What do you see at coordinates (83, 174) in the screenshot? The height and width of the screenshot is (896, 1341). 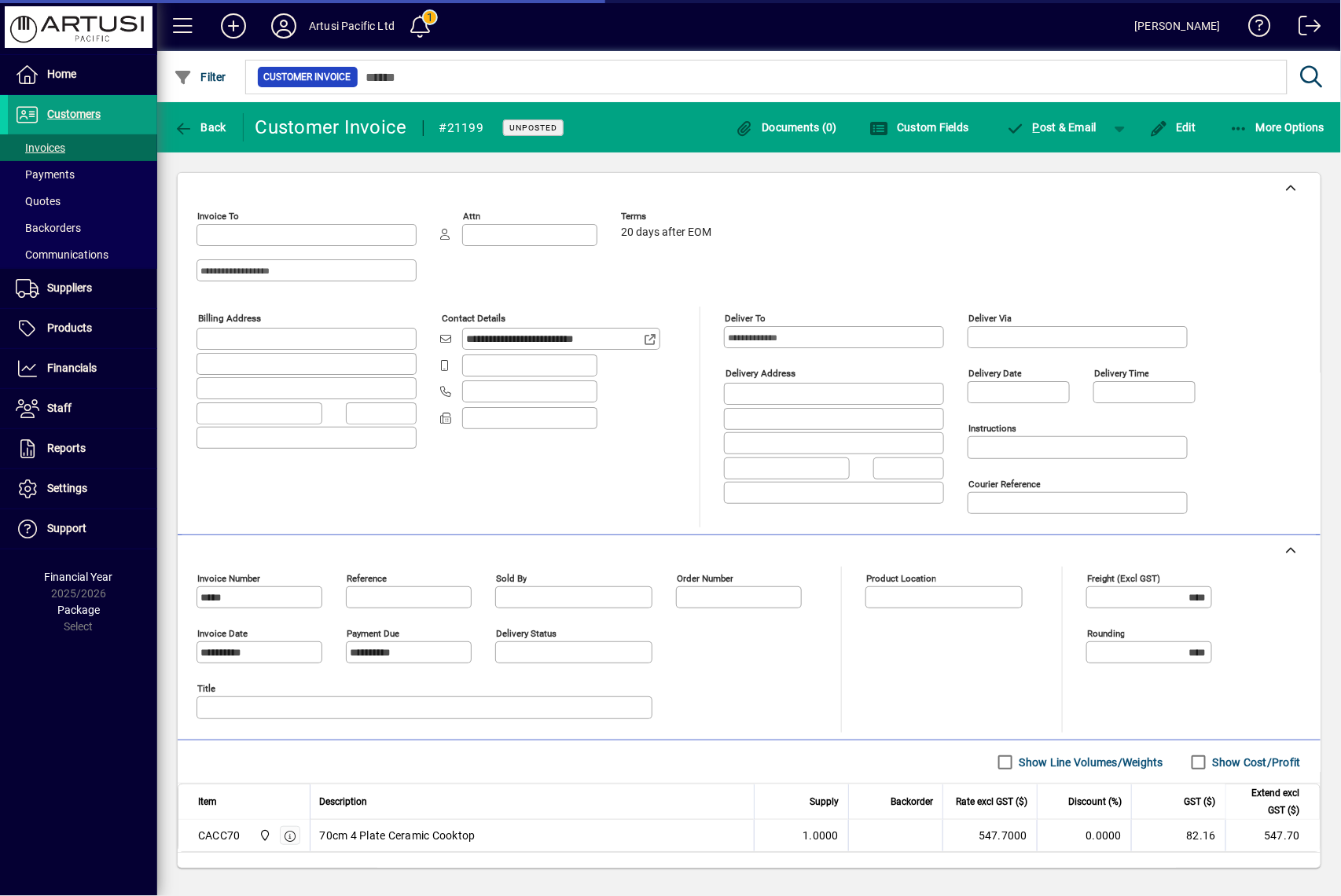 I see `a: Payments` at bounding box center [83, 174].